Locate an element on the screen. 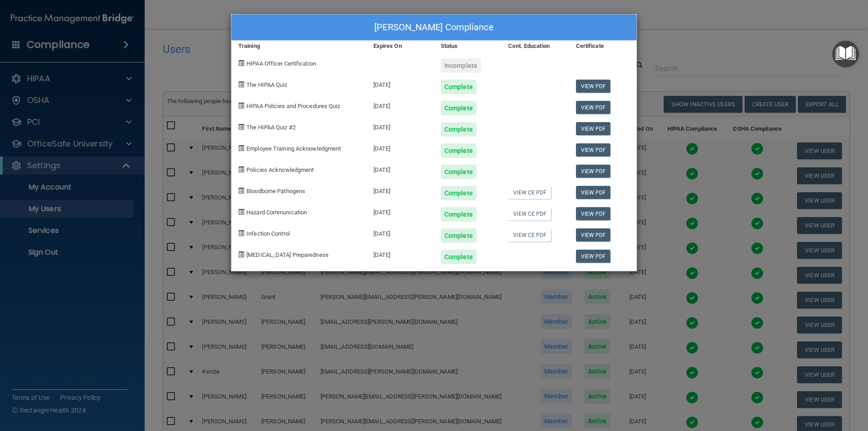  div: Training is located at coordinates (299, 46).